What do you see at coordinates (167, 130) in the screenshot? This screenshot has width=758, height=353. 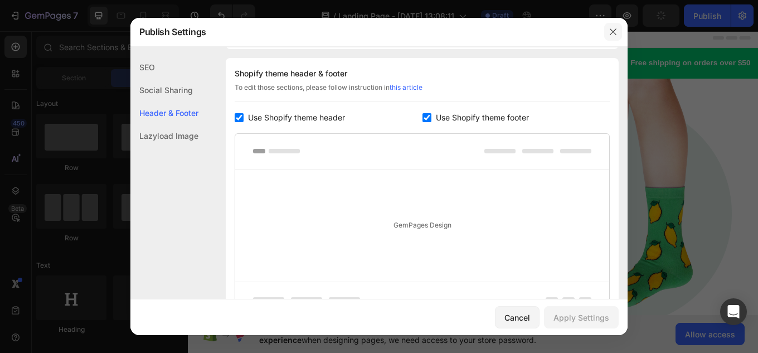 I see `p: Awesome Fun Socks, Delivered Monthly` at bounding box center [167, 130].